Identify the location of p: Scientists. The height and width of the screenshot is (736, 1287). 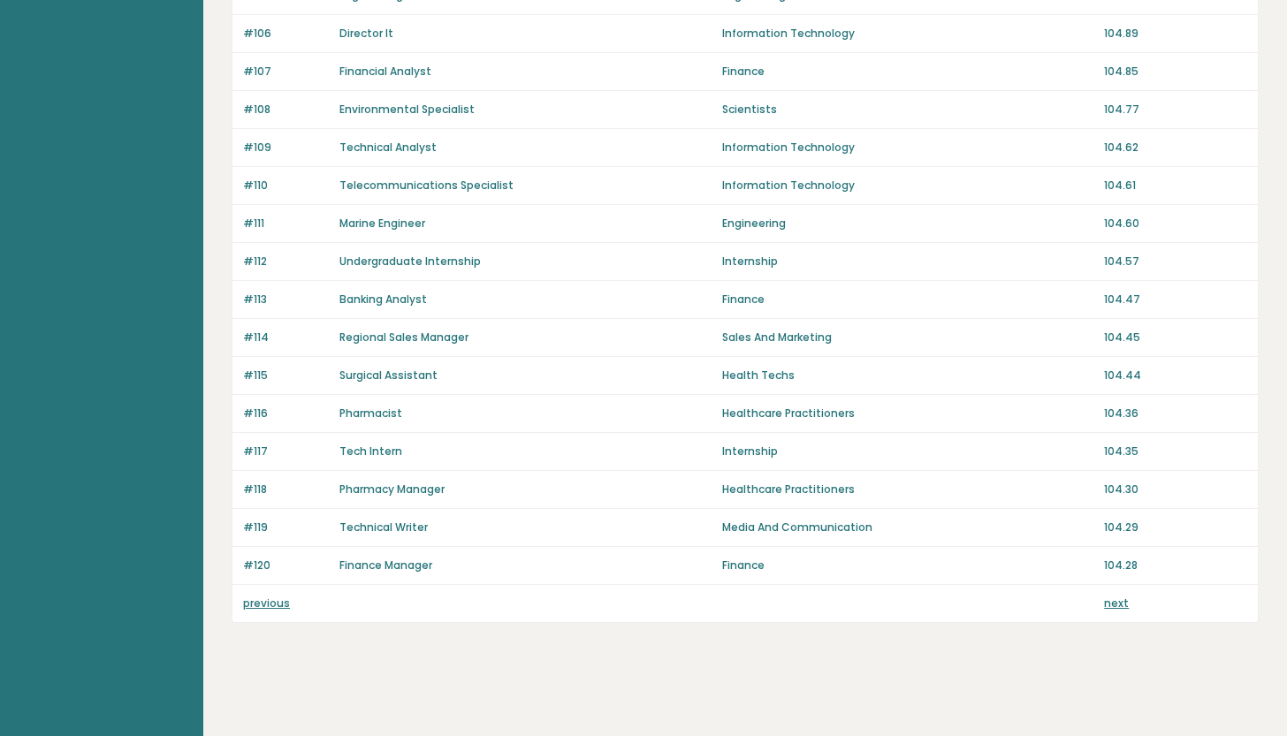
(907, 110).